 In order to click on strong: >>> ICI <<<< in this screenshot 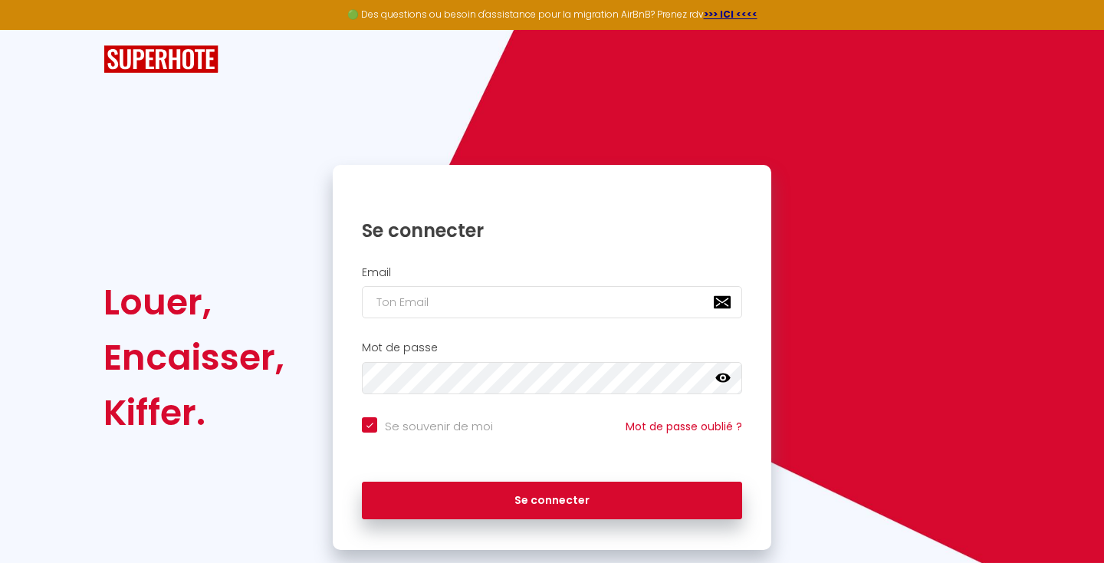, I will do `click(730, 14)`.